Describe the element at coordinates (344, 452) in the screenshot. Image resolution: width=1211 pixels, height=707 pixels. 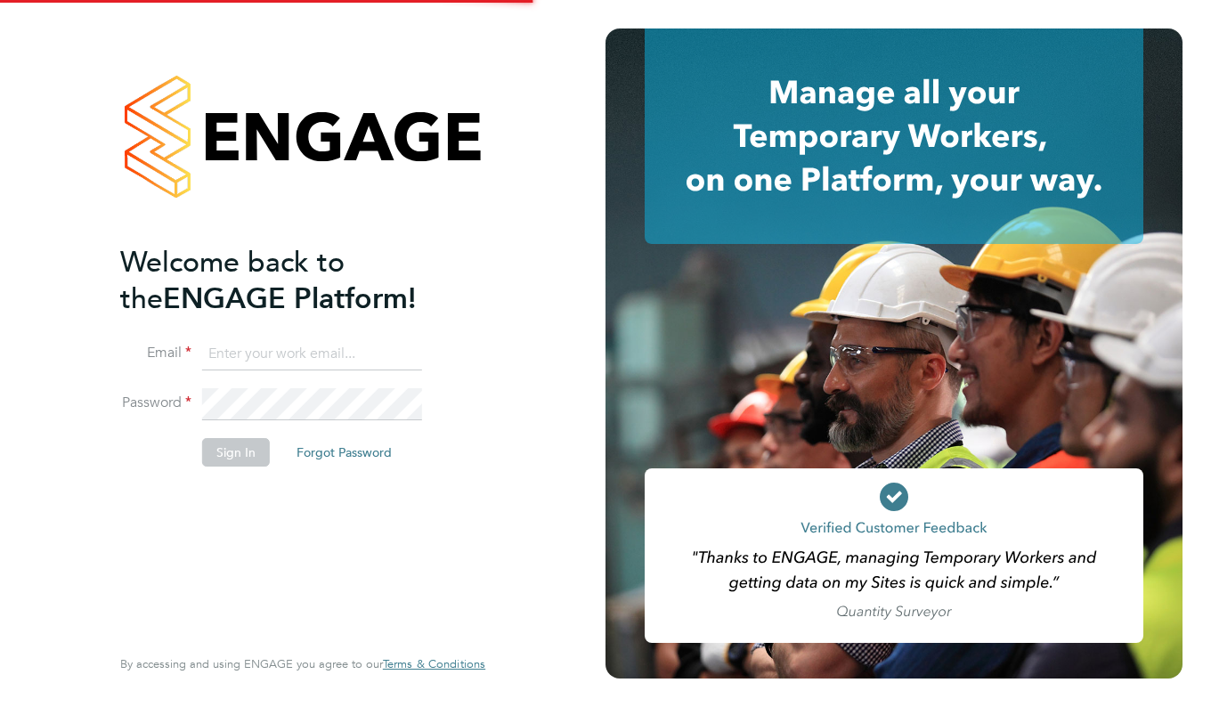
I see `button: Forgot Password` at that location.